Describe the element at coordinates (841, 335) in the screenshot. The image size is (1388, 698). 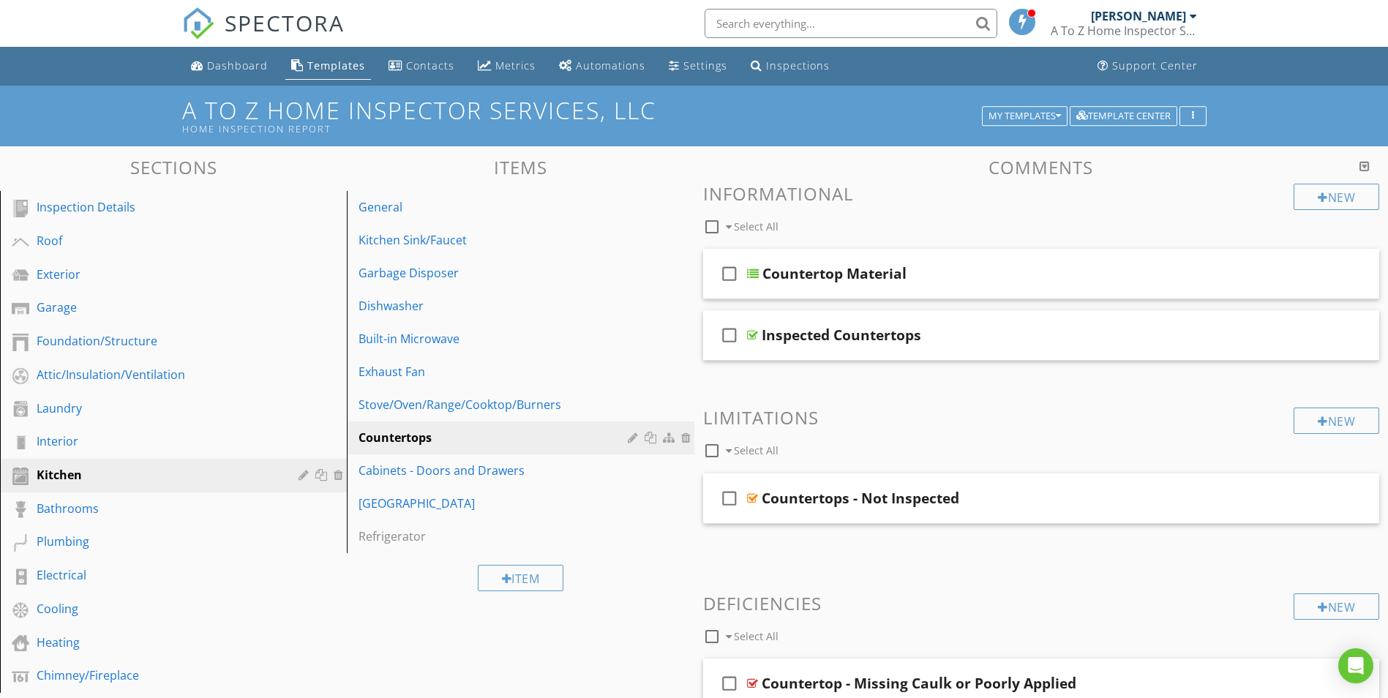
I see `div: Inspected Countertops` at that location.